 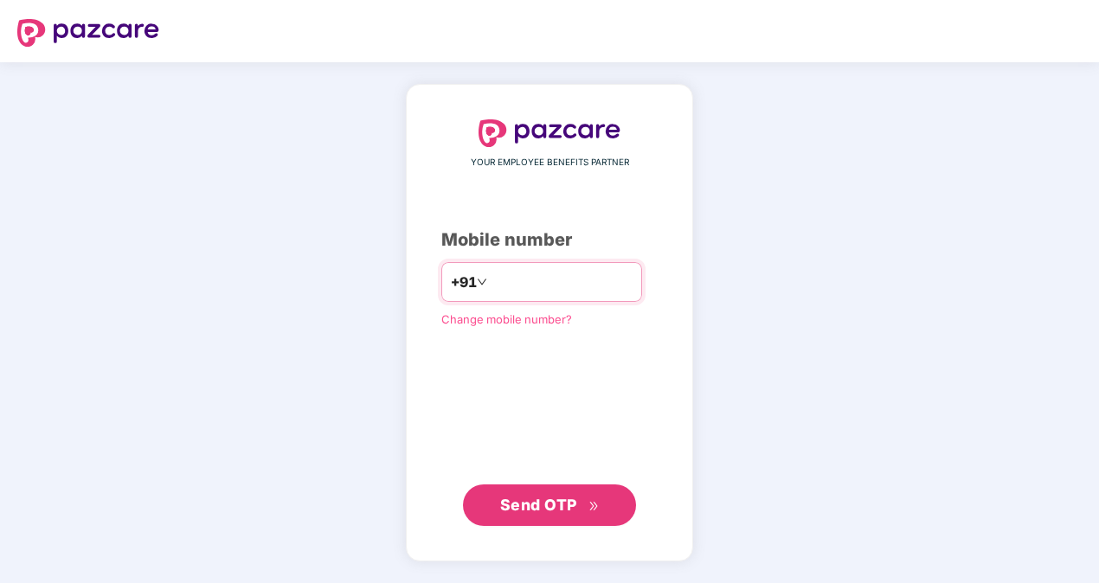 What do you see at coordinates (464, 282) in the screenshot?
I see `span: +91` at bounding box center [464, 282].